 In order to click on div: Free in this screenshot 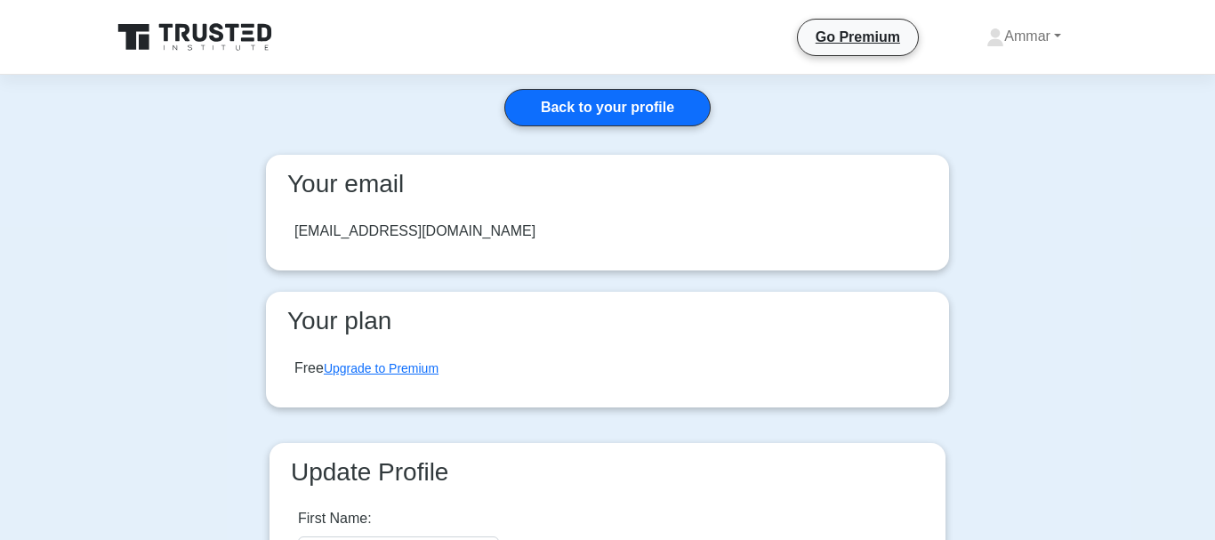, I will do `click(366, 368)`.